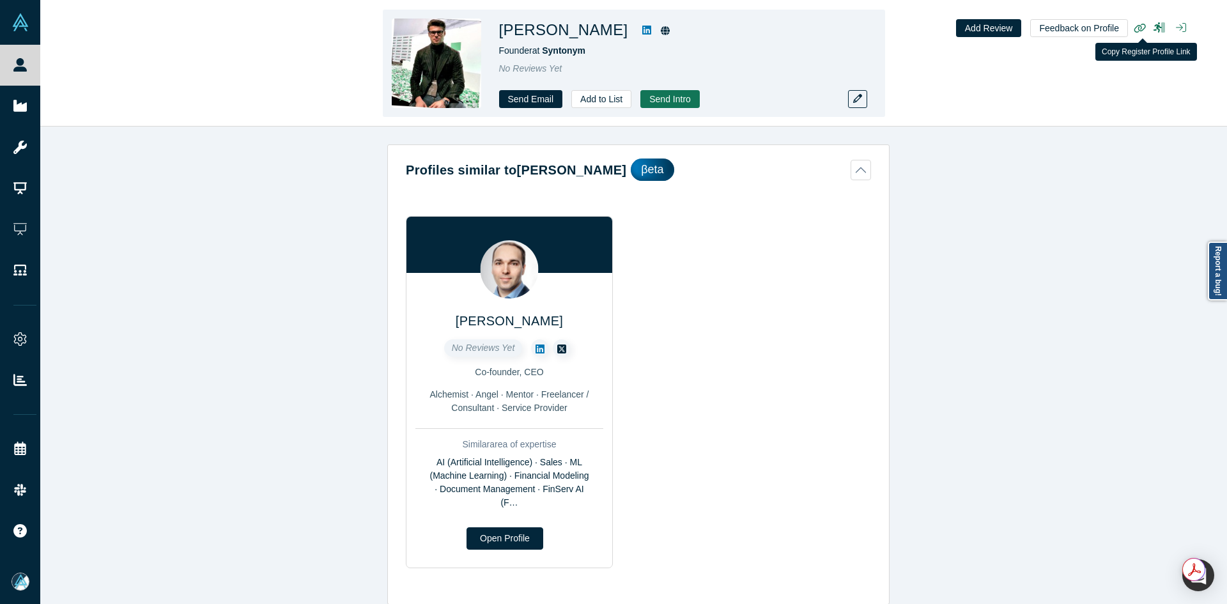  What do you see at coordinates (509, 372) in the screenshot?
I see `span: Co-founder, CEO` at bounding box center [509, 372].